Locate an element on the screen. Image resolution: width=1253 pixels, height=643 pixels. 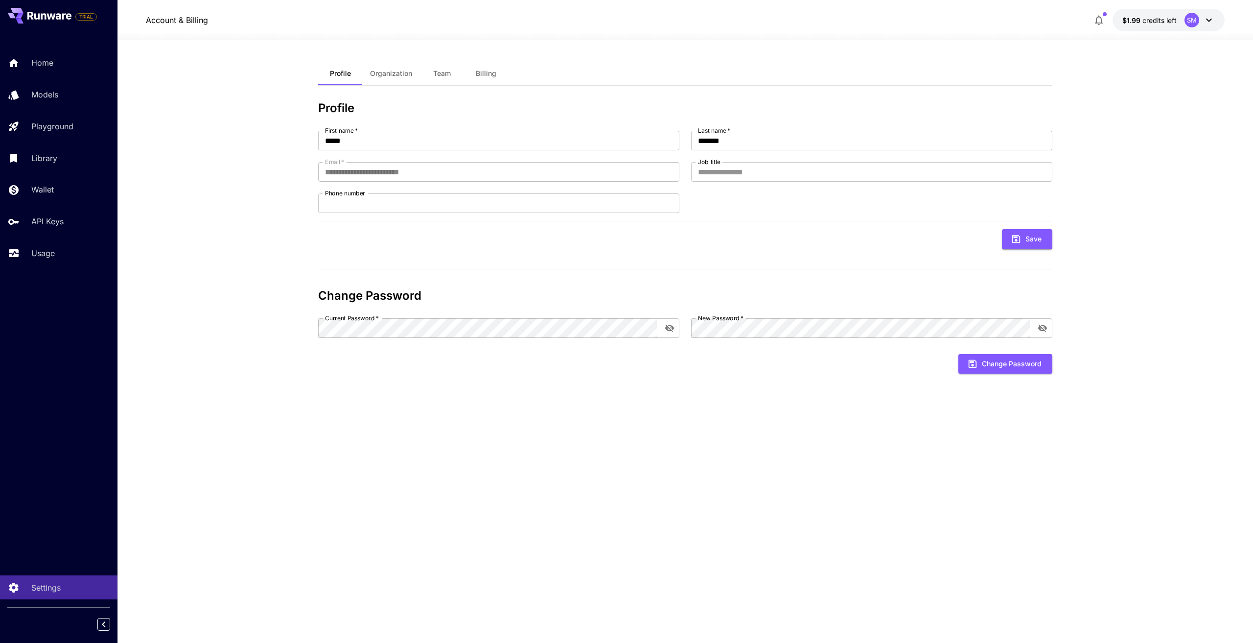
h3: Change Password is located at coordinates (685, 296).